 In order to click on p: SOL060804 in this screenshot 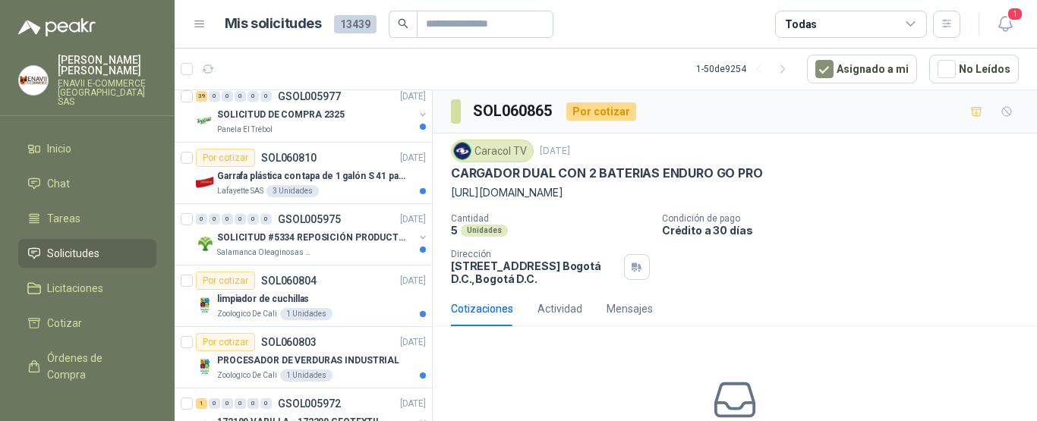, I will do `click(289, 281)`.